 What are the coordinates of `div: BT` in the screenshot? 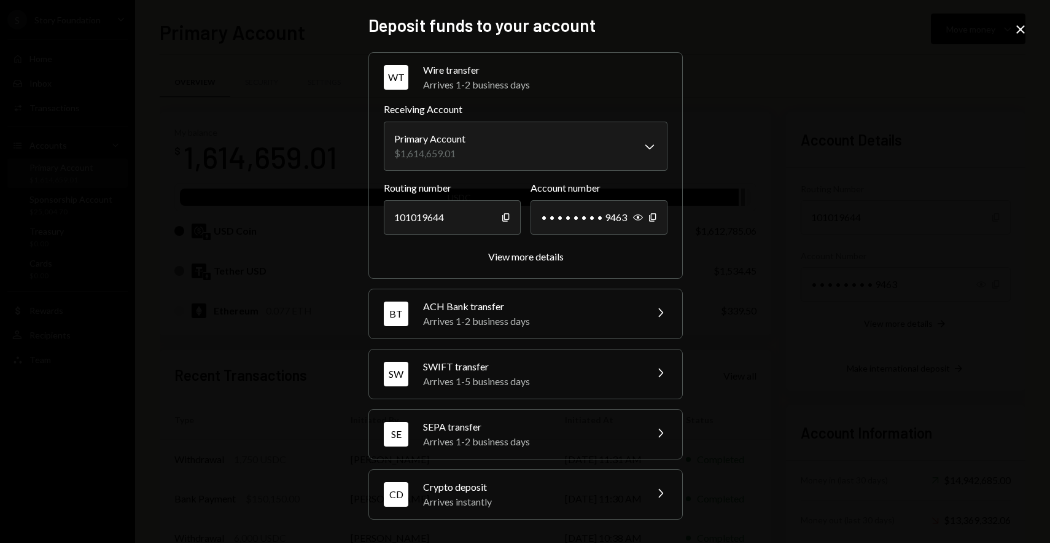 It's located at (396, 314).